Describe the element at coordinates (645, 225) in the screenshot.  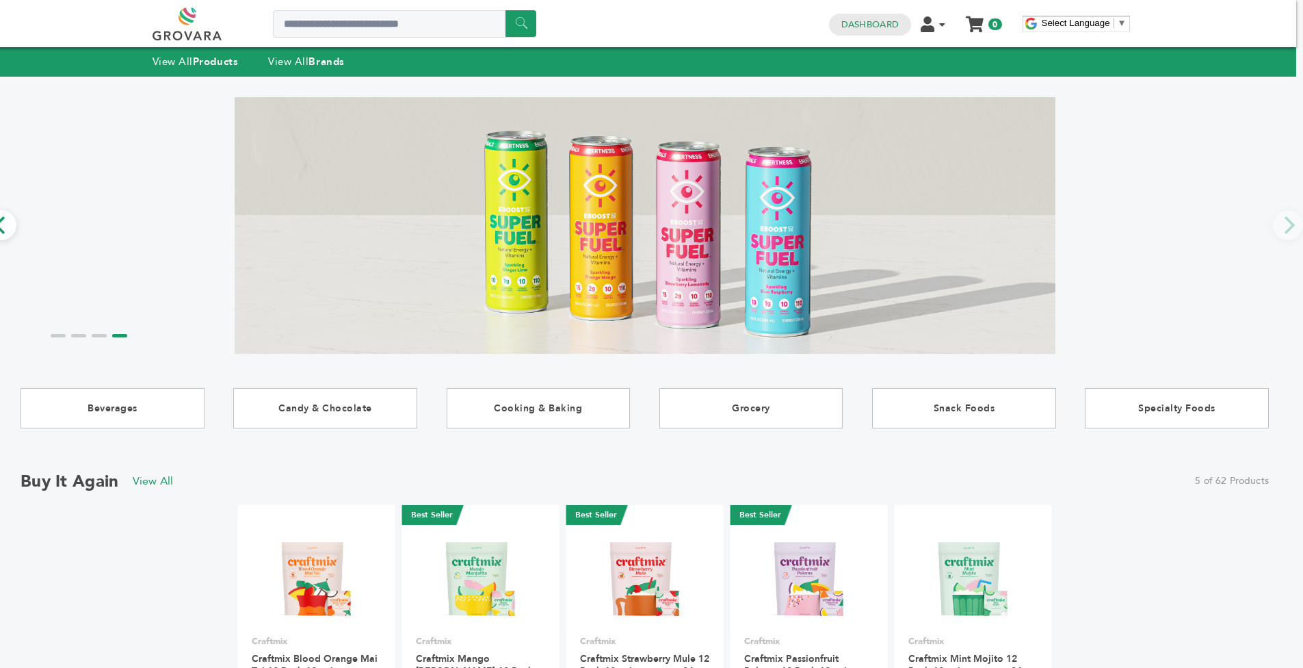
I see `img: Marketplace Top Banner 4` at that location.